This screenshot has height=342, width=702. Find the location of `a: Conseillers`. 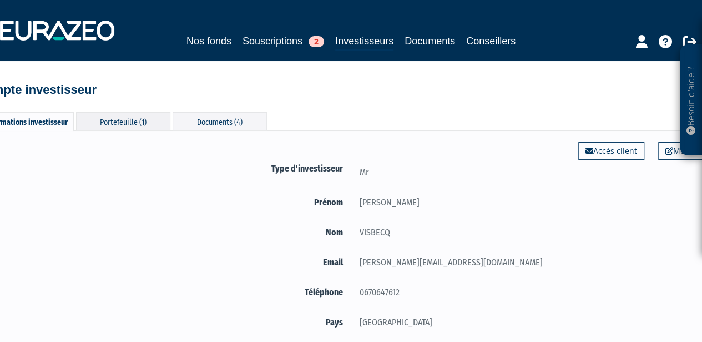

a: Conseillers is located at coordinates (491, 41).